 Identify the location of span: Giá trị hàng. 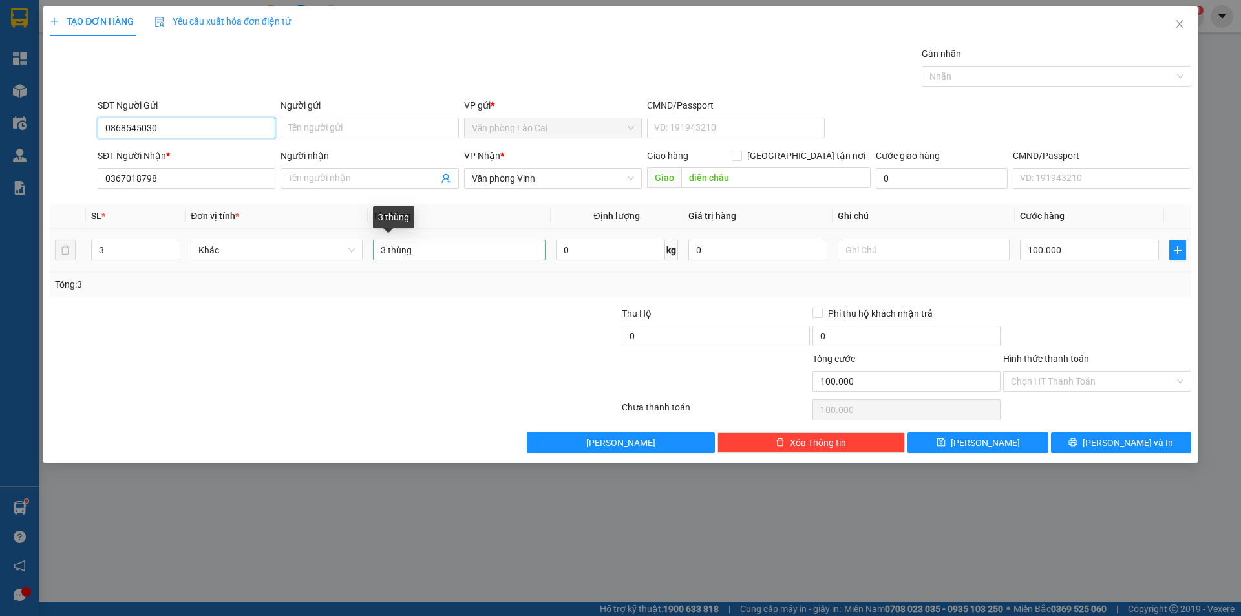
(712, 216).